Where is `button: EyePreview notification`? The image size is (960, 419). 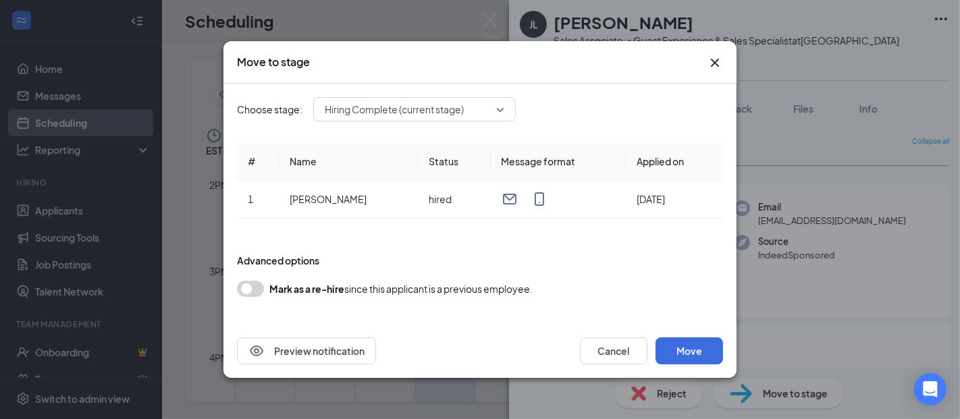 button: EyePreview notification is located at coordinates (306, 351).